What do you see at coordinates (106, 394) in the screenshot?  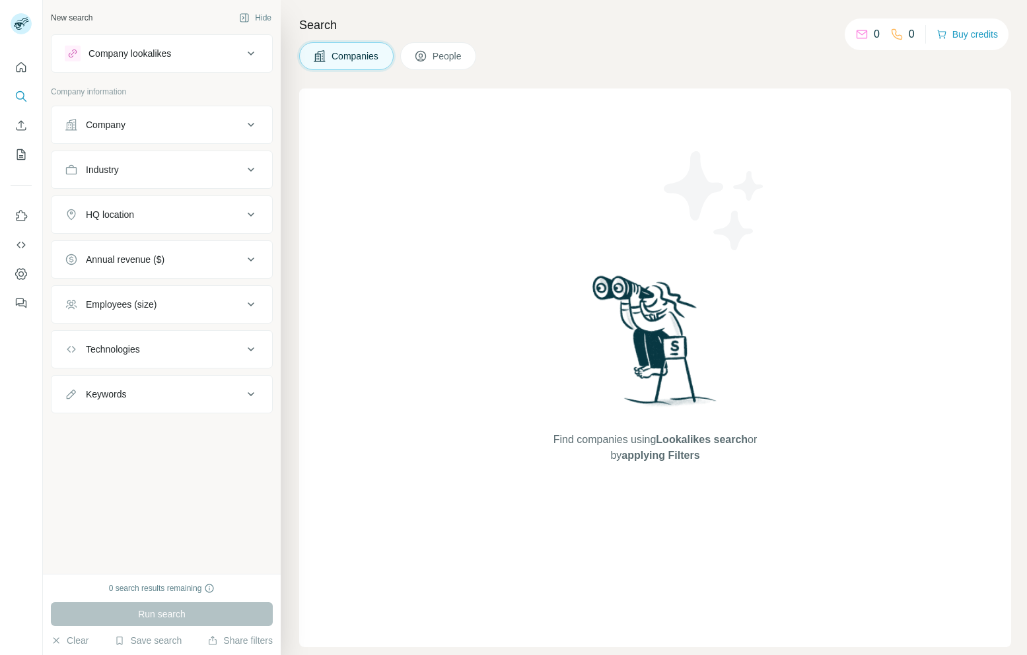 I see `div: Keywords` at bounding box center [106, 394].